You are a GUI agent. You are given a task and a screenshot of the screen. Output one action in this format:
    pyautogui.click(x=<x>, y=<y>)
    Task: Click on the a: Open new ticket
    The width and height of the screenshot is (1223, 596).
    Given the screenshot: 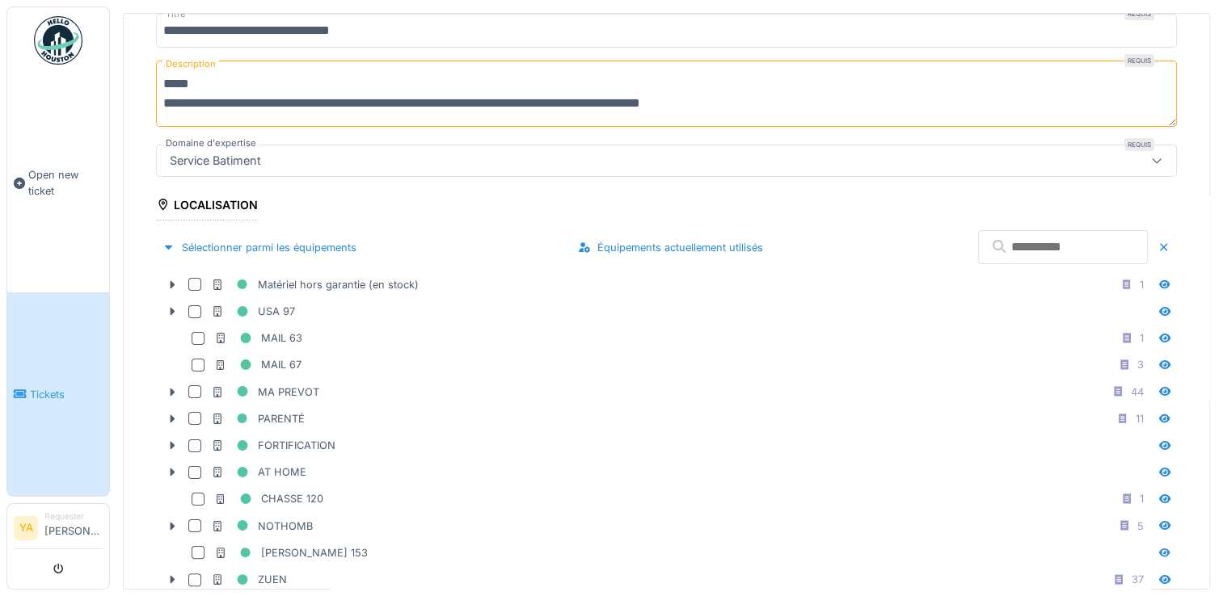 What is the action you would take?
    pyautogui.click(x=58, y=183)
    